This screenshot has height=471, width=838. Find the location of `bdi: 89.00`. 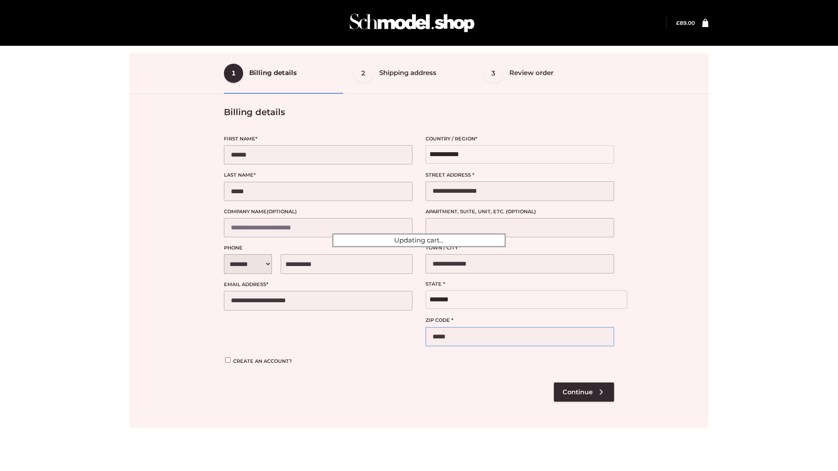

bdi: 89.00 is located at coordinates (685, 23).